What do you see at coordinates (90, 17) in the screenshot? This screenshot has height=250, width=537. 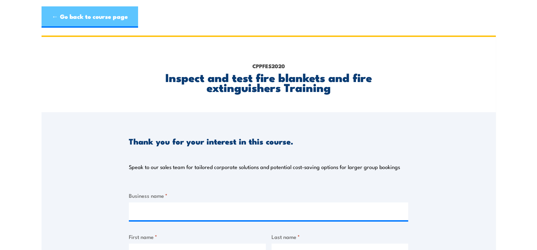 I see `a: ← Go back to course page` at bounding box center [90, 17].